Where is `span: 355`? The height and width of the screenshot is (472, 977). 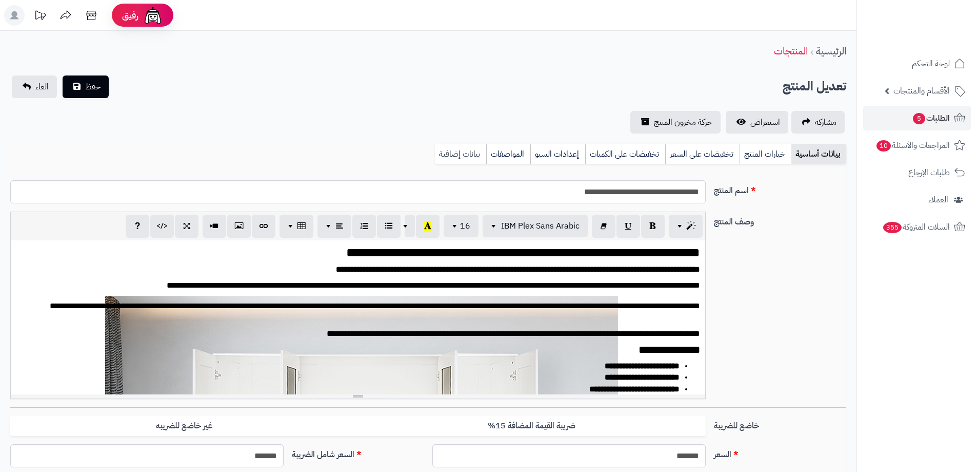 span: 355 is located at coordinates (893, 227).